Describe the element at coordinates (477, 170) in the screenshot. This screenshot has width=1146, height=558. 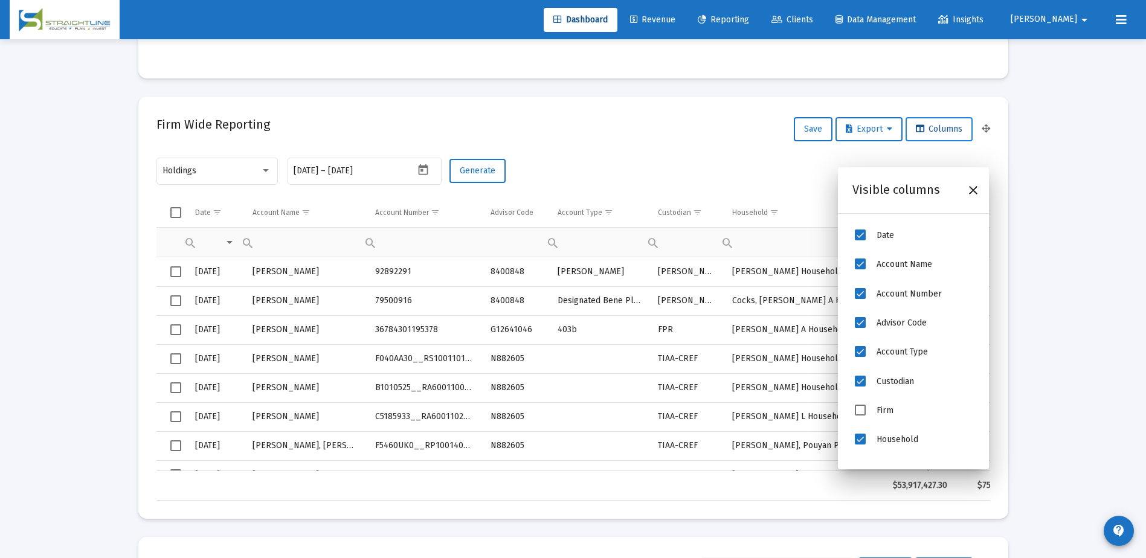
I see `span: Generate` at that location.